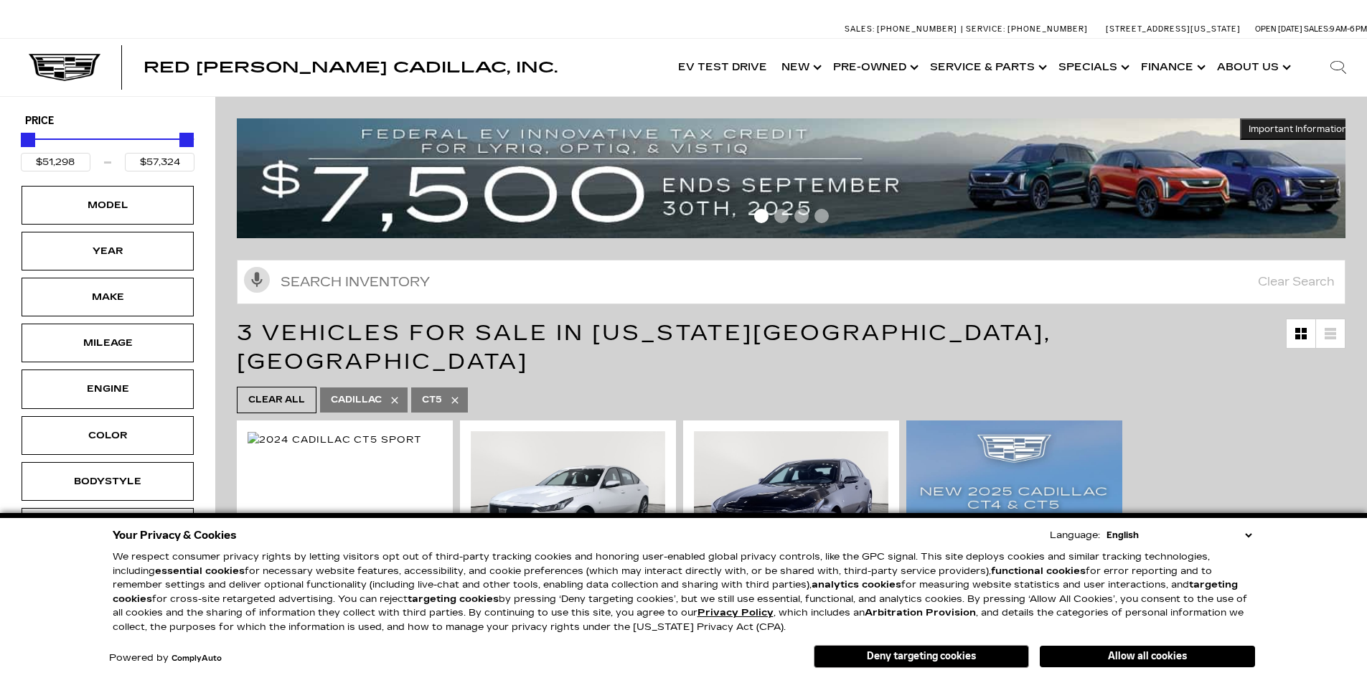  What do you see at coordinates (356, 400) in the screenshot?
I see `span: Cadillac` at bounding box center [356, 400].